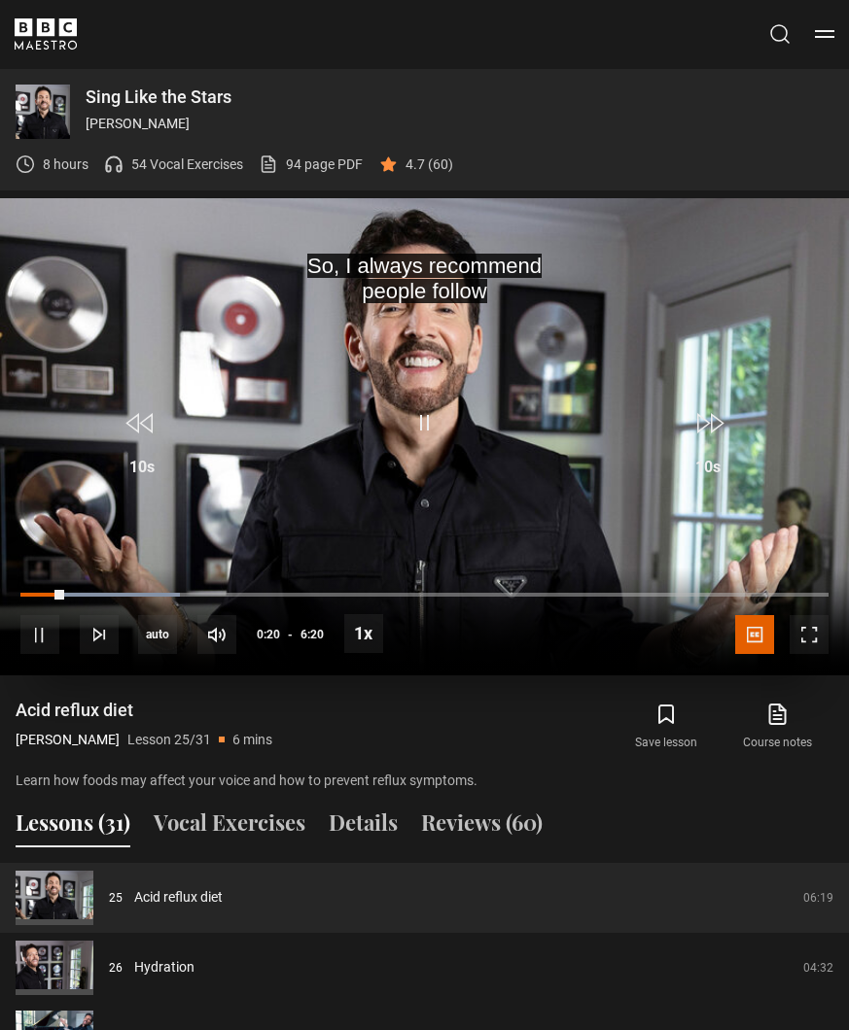 The height and width of the screenshot is (1030, 849). Describe the element at coordinates (217, 635) in the screenshot. I see `button: Mute` at that location.